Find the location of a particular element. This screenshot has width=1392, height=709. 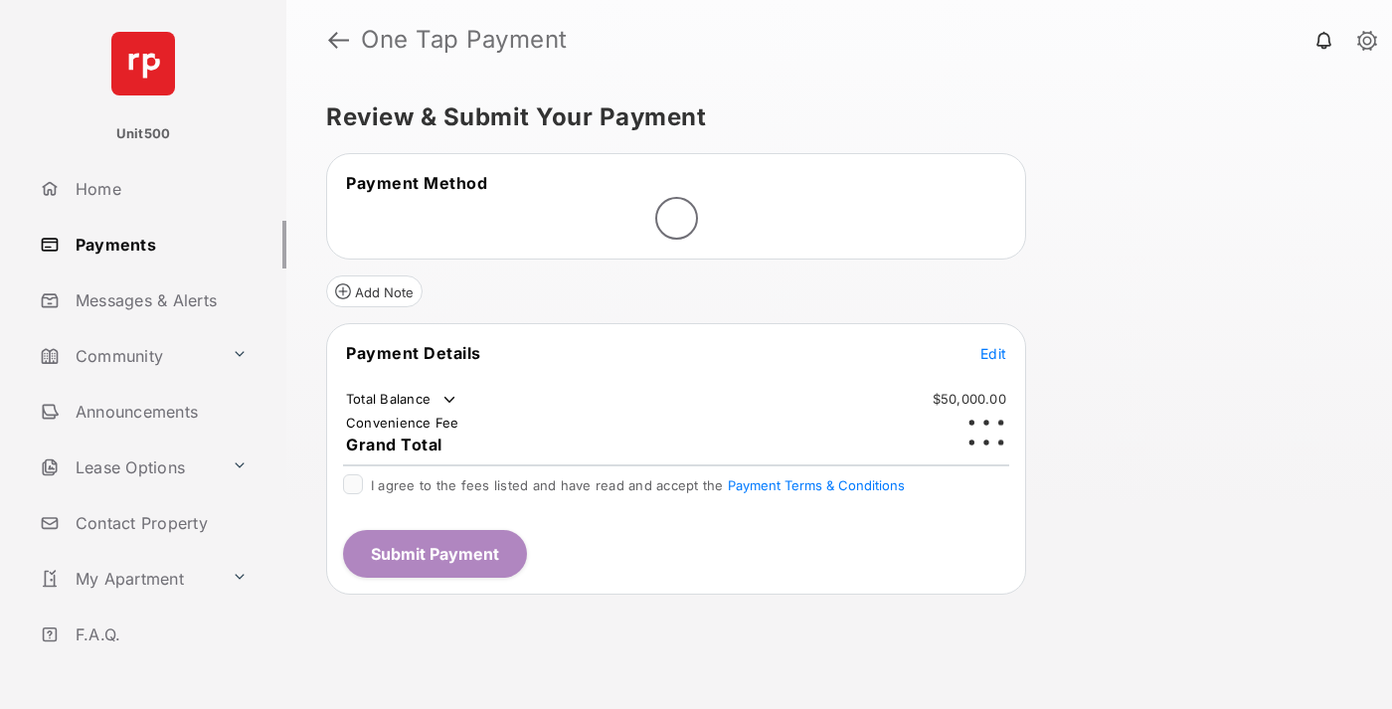

span: Edit is located at coordinates (993, 353).